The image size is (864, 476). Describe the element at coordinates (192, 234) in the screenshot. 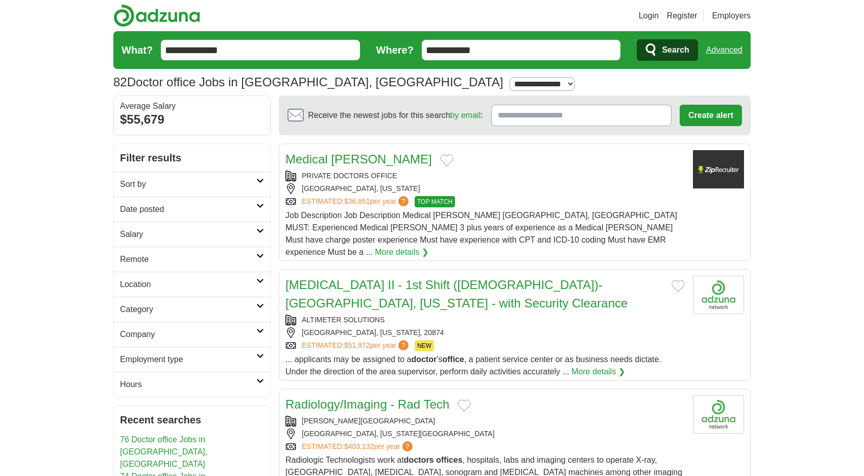

I see `a: Salary` at that location.